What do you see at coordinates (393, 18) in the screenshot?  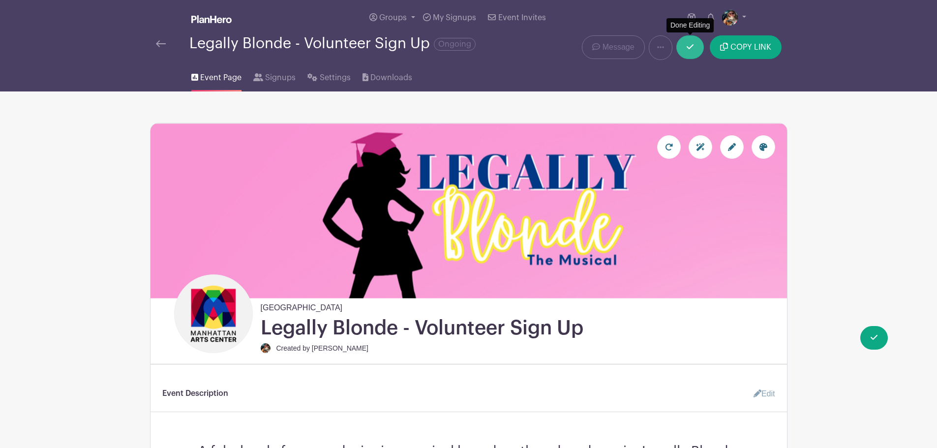 I see `span: Groups` at bounding box center [393, 18].